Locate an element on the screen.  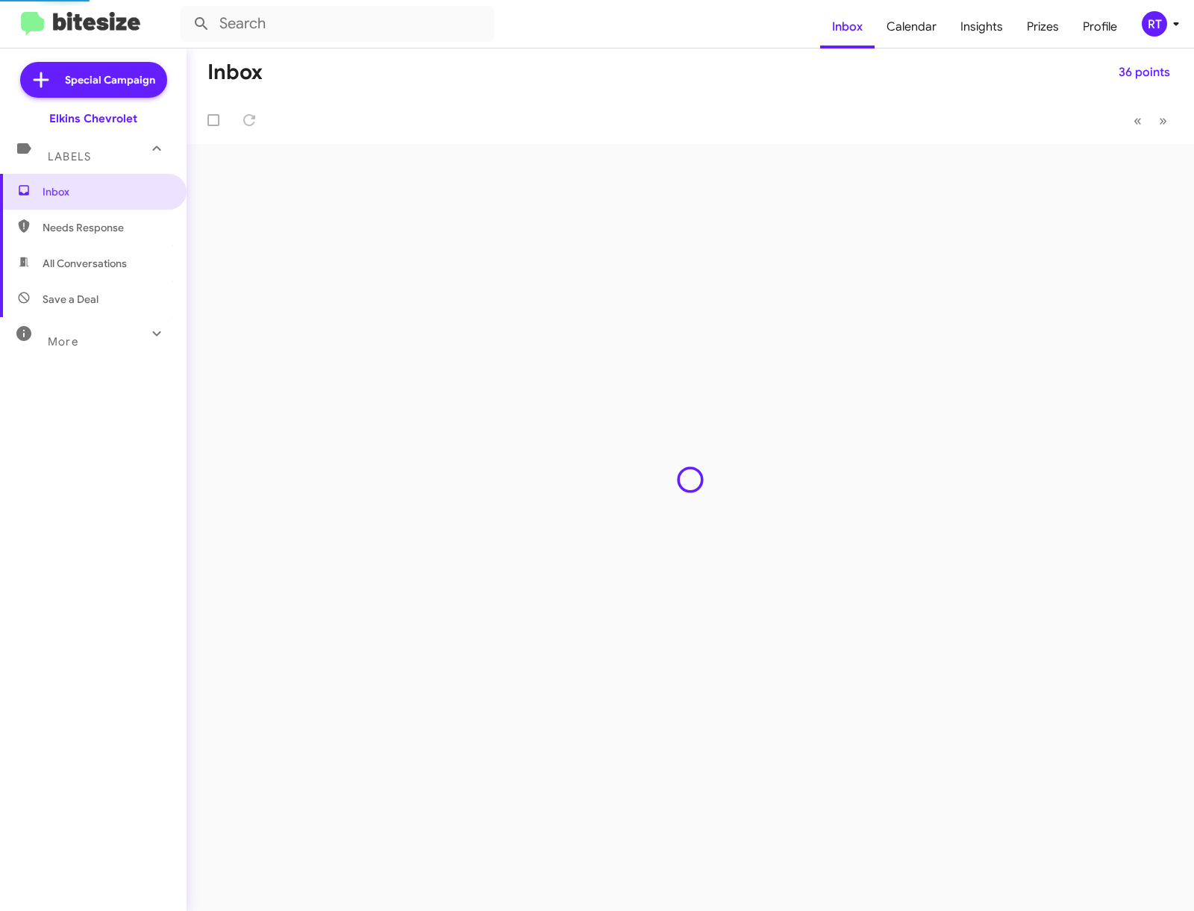
div: RT is located at coordinates (1155, 24).